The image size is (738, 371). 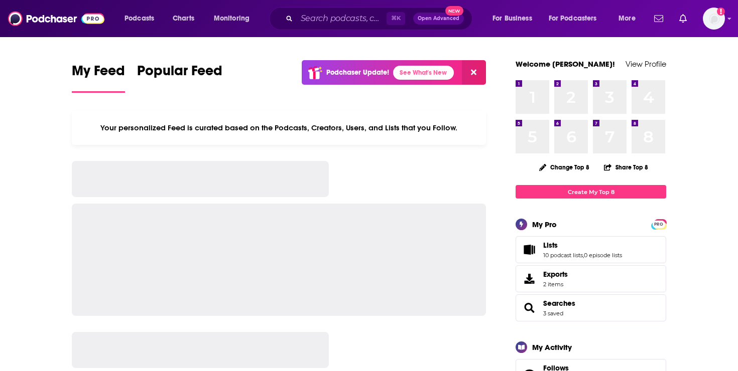 I want to click on span: Monitoring, so click(x=231, y=19).